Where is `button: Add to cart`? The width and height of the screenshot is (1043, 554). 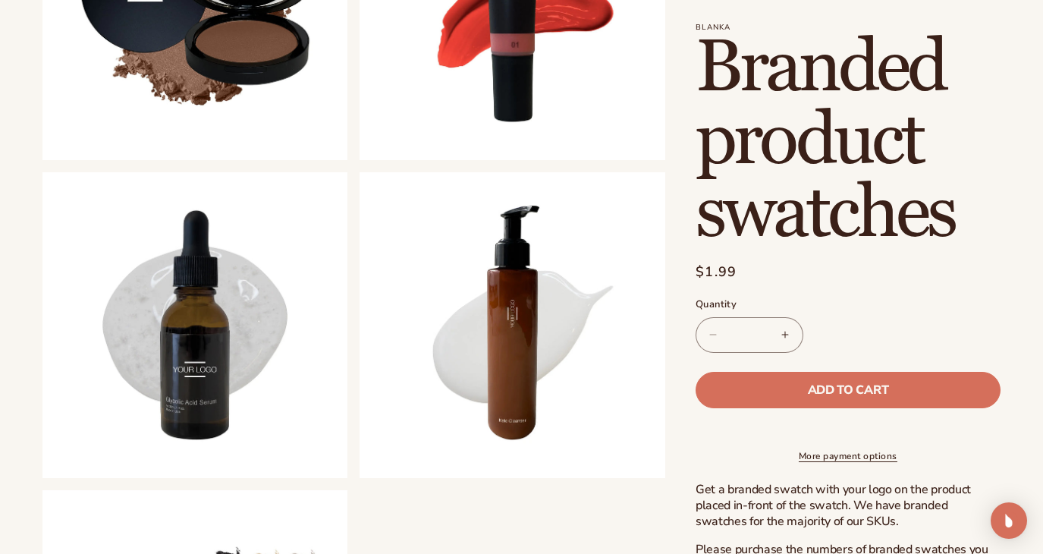 button: Add to cart is located at coordinates (848, 390).